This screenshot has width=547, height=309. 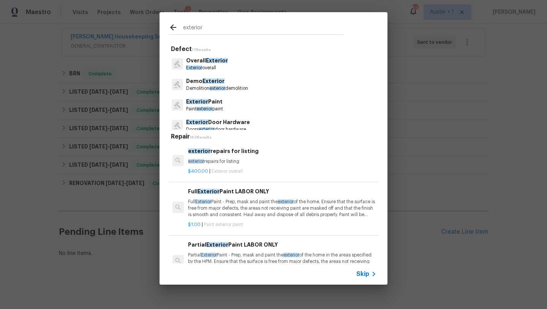 What do you see at coordinates (282, 244) in the screenshot?
I see `h6: Partial Paint LABOR ONLY` at bounding box center [282, 244].